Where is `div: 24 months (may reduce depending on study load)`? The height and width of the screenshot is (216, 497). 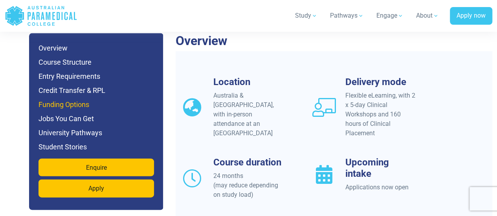 div: 24 months (may reduce depending on study load) is located at coordinates (249, 186).